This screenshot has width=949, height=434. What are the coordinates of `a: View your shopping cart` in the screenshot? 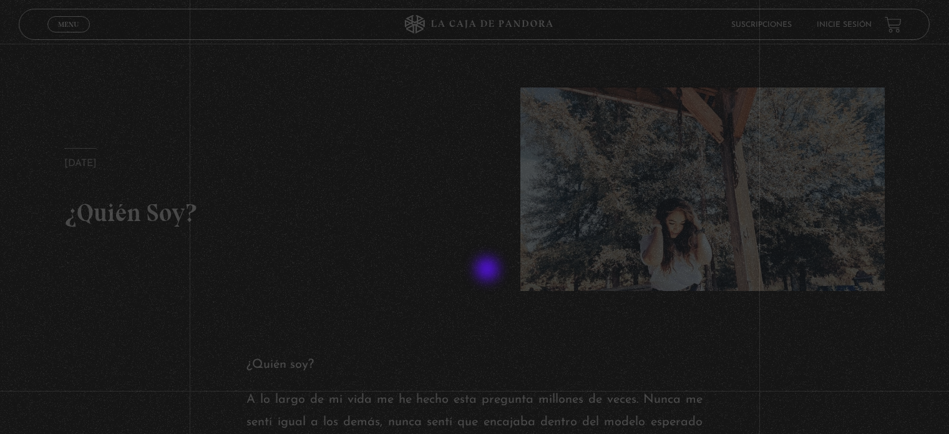 It's located at (893, 24).